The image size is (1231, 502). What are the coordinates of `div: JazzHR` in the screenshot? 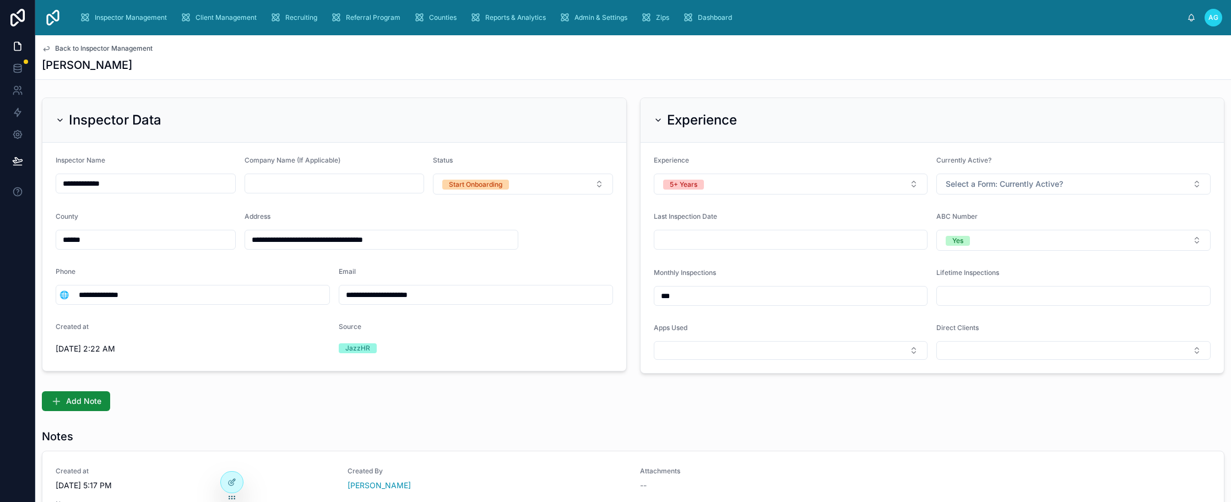 It's located at (357, 348).